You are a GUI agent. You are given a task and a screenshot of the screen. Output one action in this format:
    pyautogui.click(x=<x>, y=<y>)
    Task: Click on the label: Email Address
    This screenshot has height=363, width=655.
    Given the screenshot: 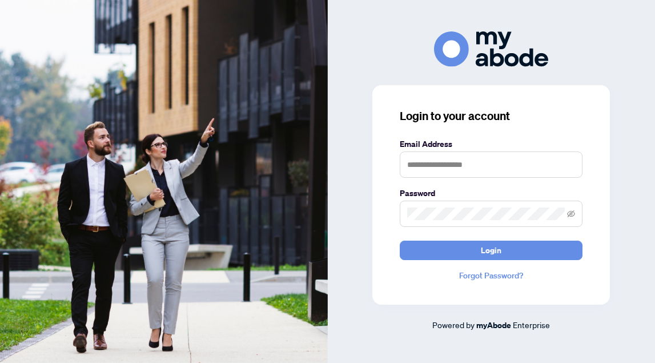 What is the action you would take?
    pyautogui.click(x=491, y=144)
    